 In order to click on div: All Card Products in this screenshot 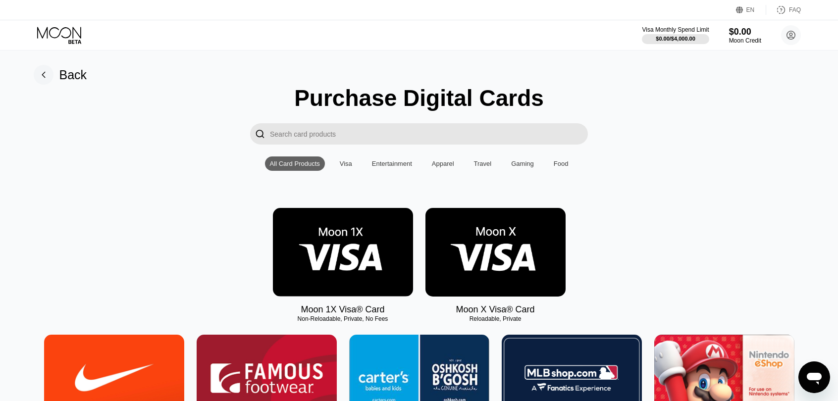, I will do `click(295, 164)`.